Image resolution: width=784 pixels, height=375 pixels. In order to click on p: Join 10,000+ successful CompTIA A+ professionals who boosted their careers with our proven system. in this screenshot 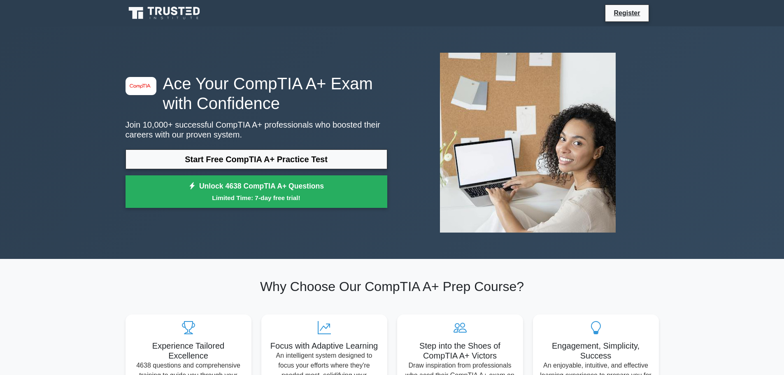, I will do `click(256, 130)`.